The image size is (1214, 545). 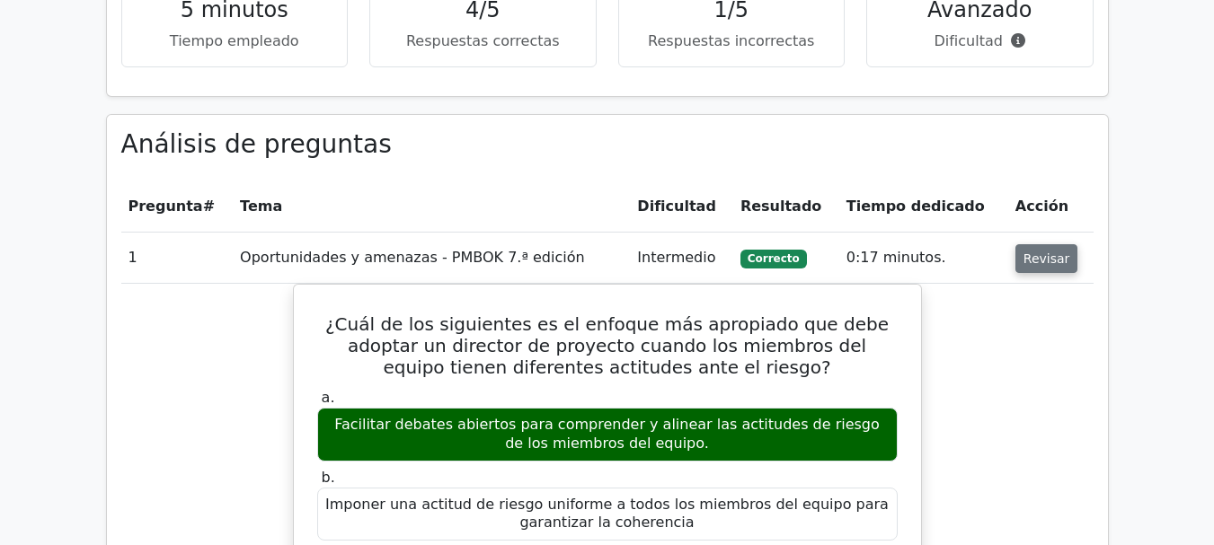 What do you see at coordinates (781, 206) in the screenshot?
I see `font: Resultado` at bounding box center [781, 206].